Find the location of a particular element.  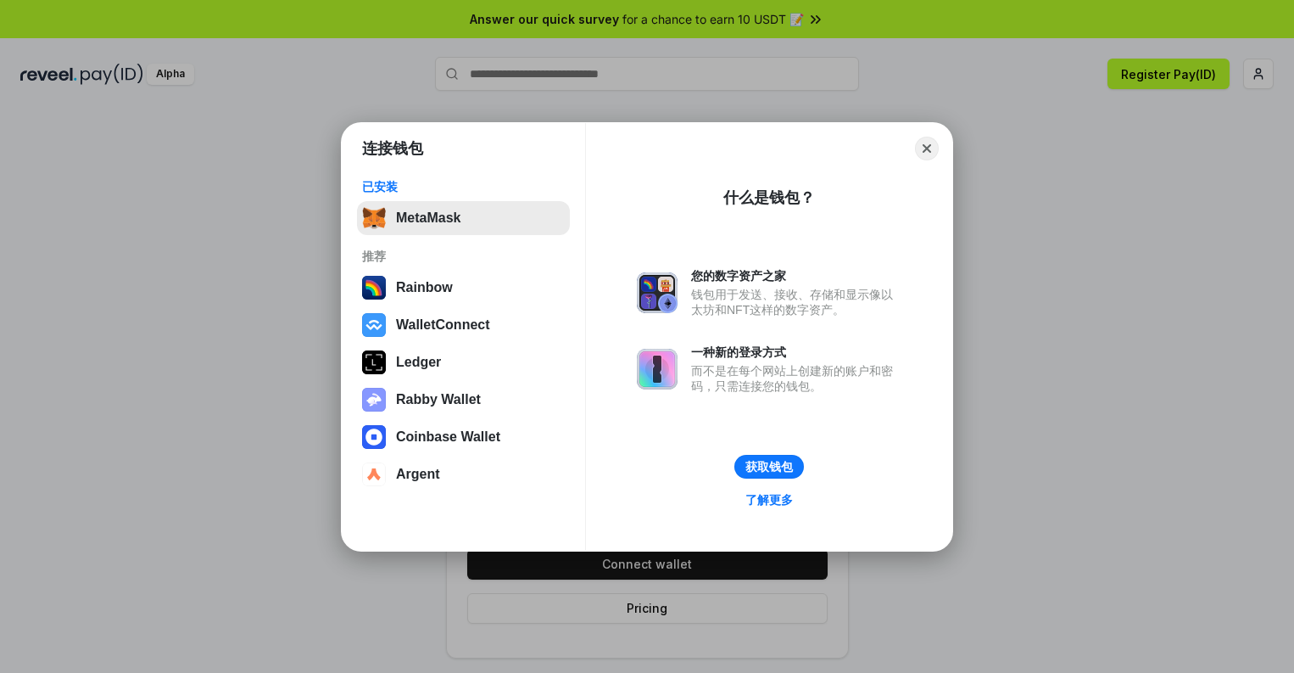

button: Ledger is located at coordinates (463, 362).